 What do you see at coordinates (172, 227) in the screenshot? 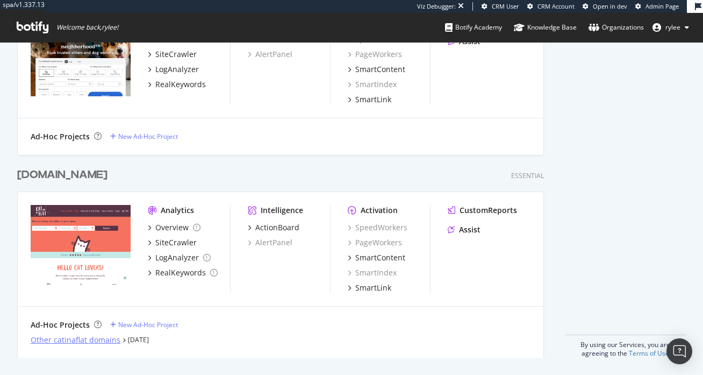
I see `div: Overview` at bounding box center [172, 227].